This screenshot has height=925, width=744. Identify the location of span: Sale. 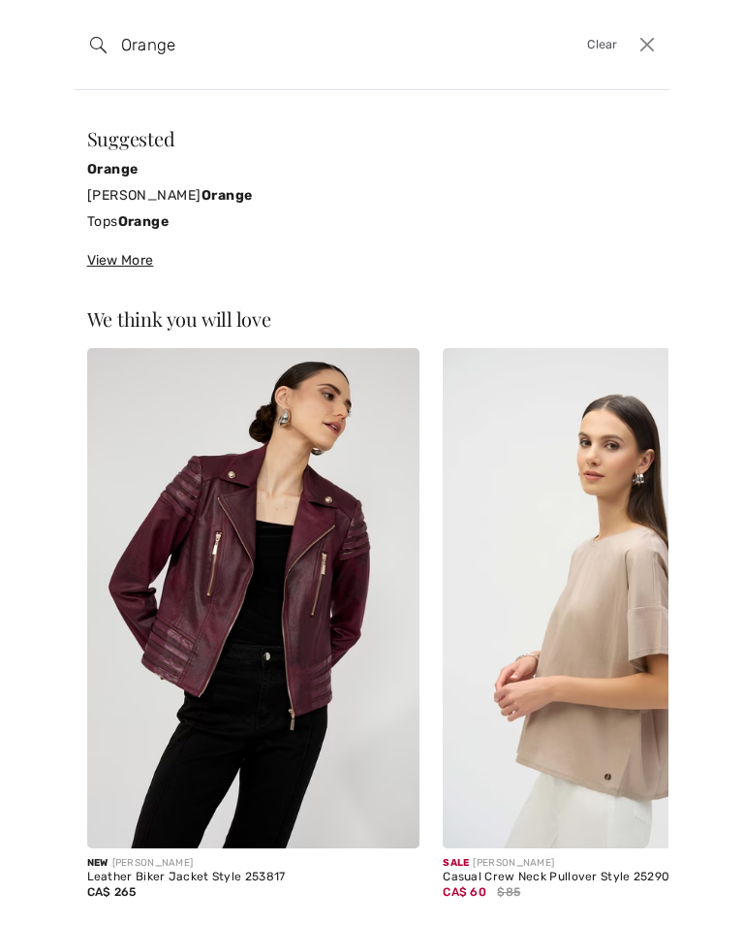
(455, 859).